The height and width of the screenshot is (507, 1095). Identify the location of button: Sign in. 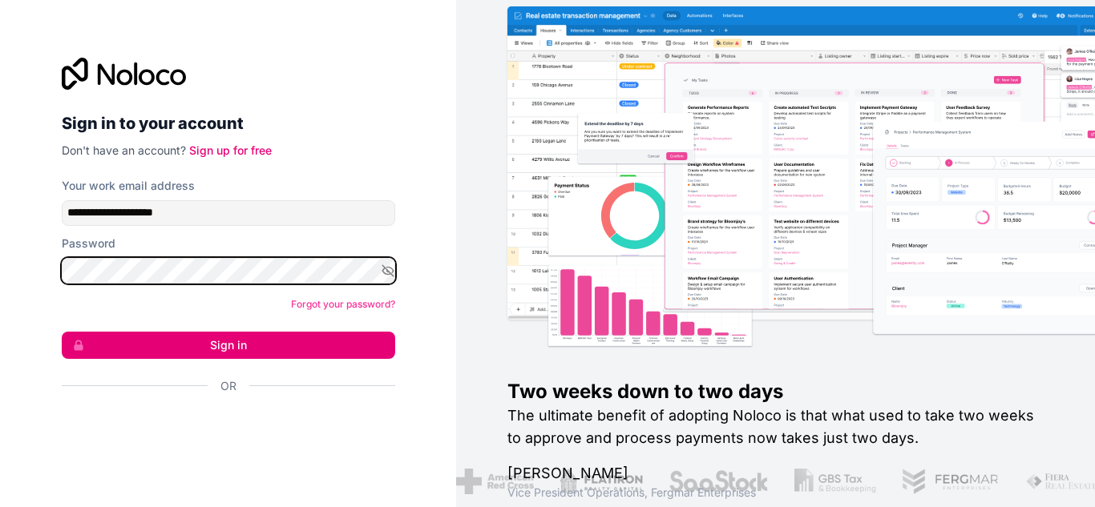
(228, 346).